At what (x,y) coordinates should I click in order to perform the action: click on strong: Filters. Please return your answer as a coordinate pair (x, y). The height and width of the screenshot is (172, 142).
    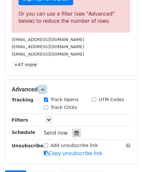
    Looking at the image, I should click on (20, 120).